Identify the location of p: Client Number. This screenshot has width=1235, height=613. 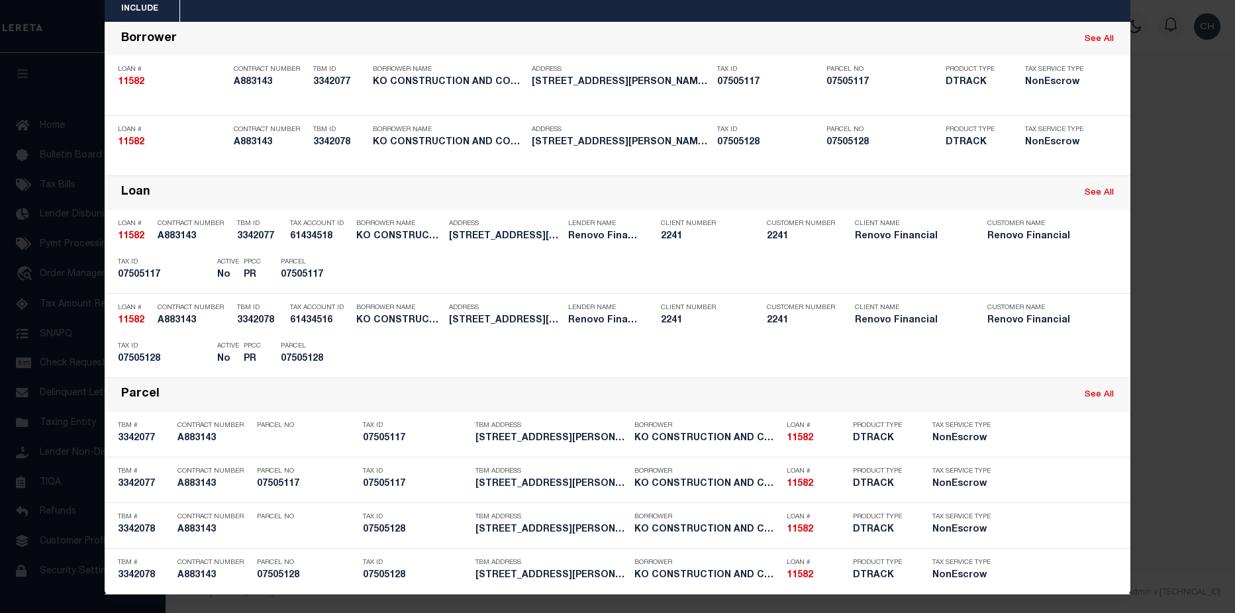
(704, 224).